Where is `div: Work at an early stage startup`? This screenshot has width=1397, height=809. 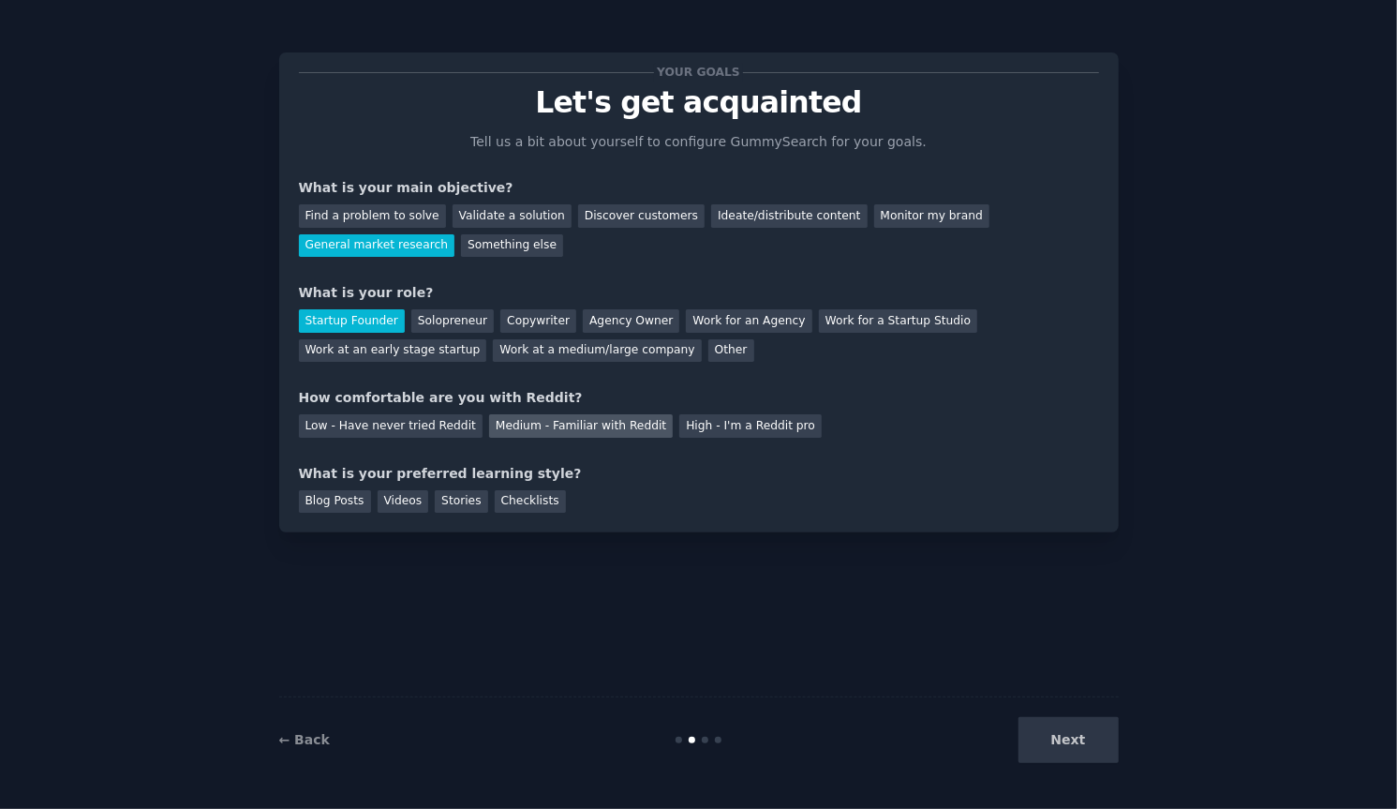 div: Work at an early stage startup is located at coordinates (393, 350).